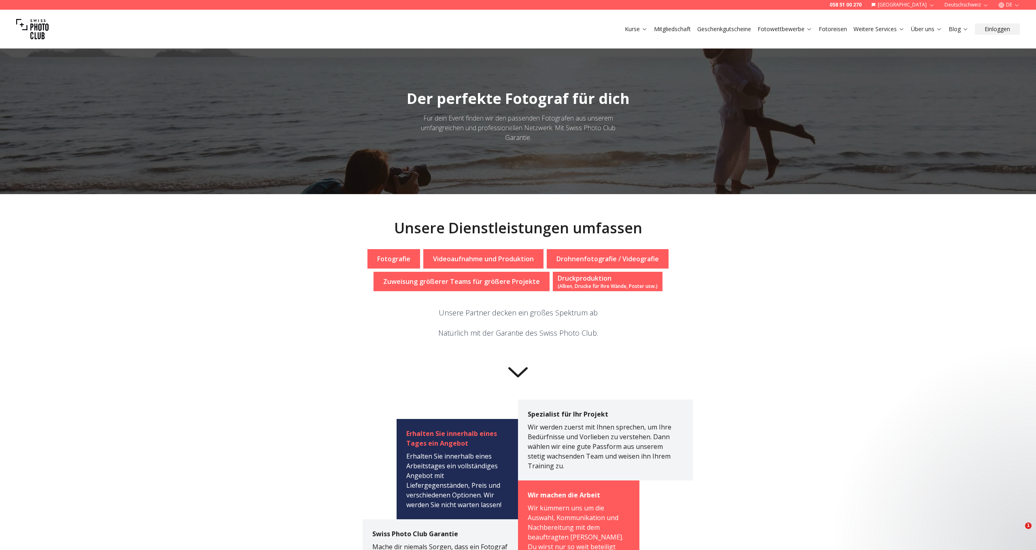  Describe the element at coordinates (457, 440) in the screenshot. I see `p: Erhalten Sie innerhalb eines Tages ein Angebot` at that location.